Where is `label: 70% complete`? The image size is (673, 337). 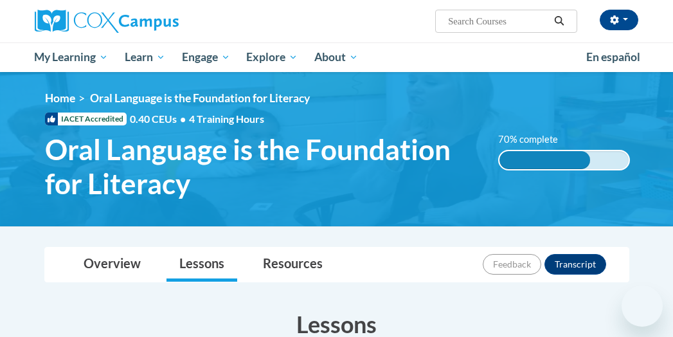 label: 70% complete is located at coordinates (535, 140).